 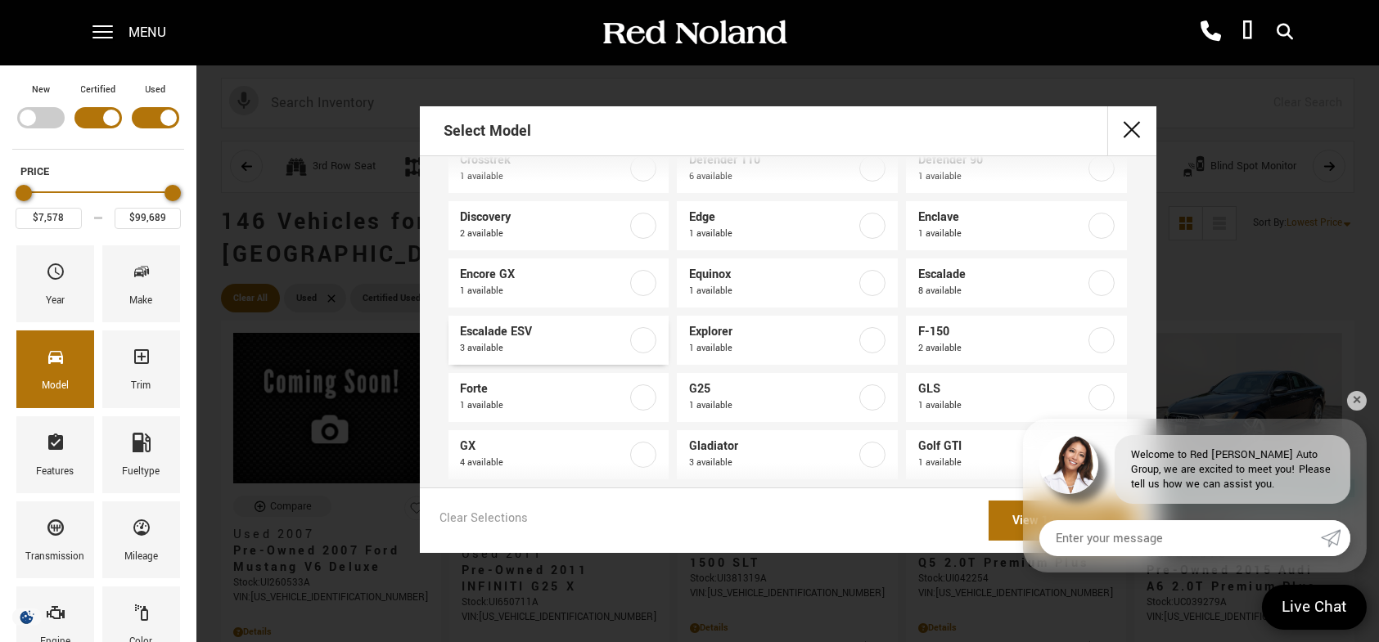 I want to click on span: Color, so click(x=142, y=616).